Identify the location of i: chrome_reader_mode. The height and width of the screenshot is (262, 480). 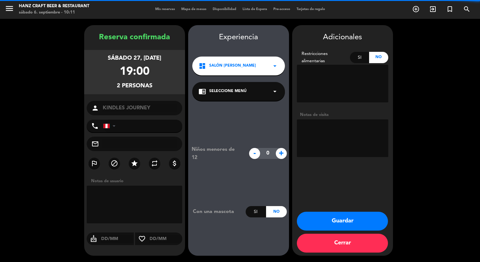
(202, 91).